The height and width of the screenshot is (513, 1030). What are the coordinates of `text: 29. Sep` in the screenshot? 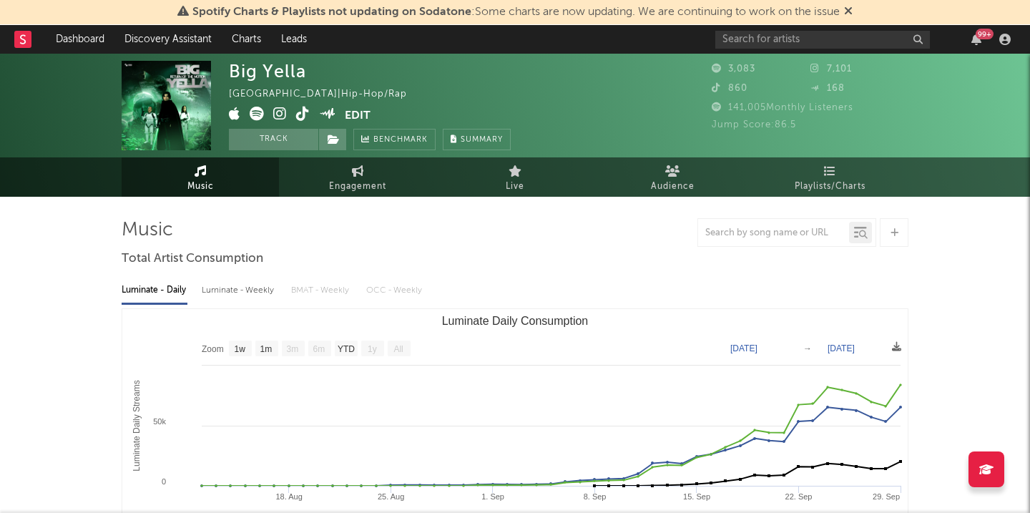 It's located at (886, 496).